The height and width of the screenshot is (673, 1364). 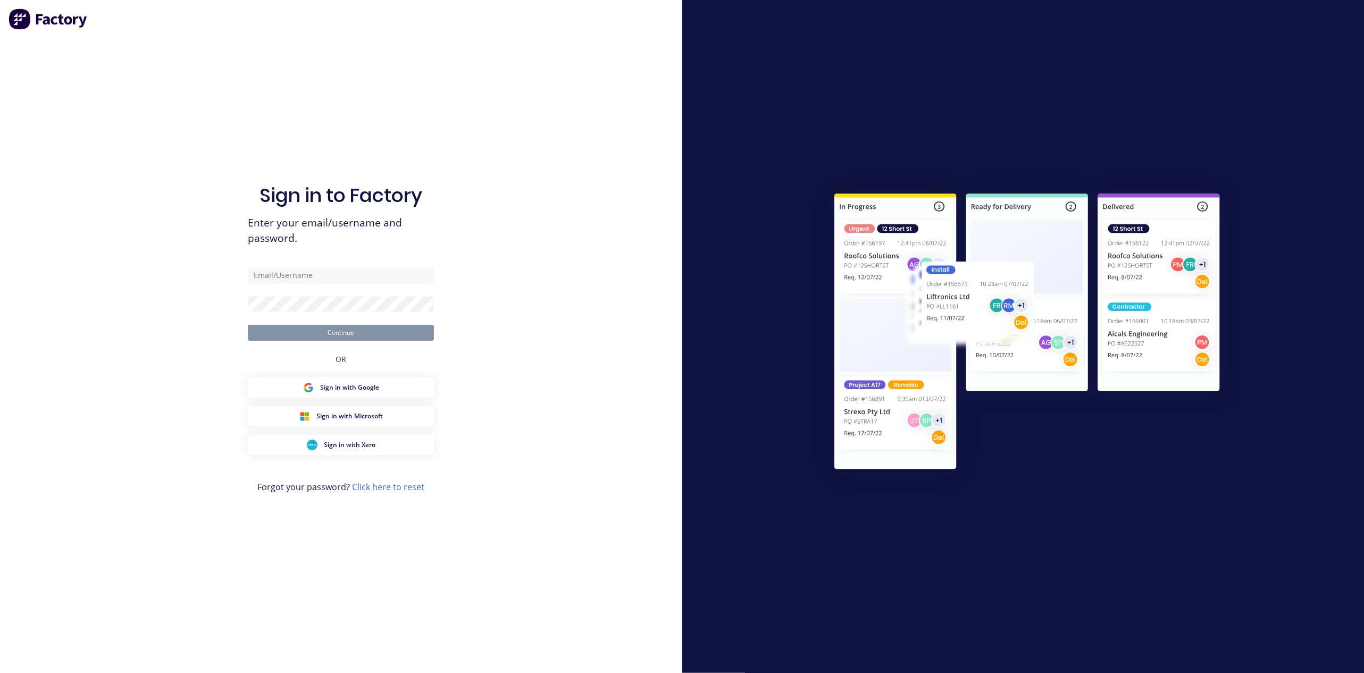 What do you see at coordinates (388, 487) in the screenshot?
I see `a: Click here to reset` at bounding box center [388, 487].